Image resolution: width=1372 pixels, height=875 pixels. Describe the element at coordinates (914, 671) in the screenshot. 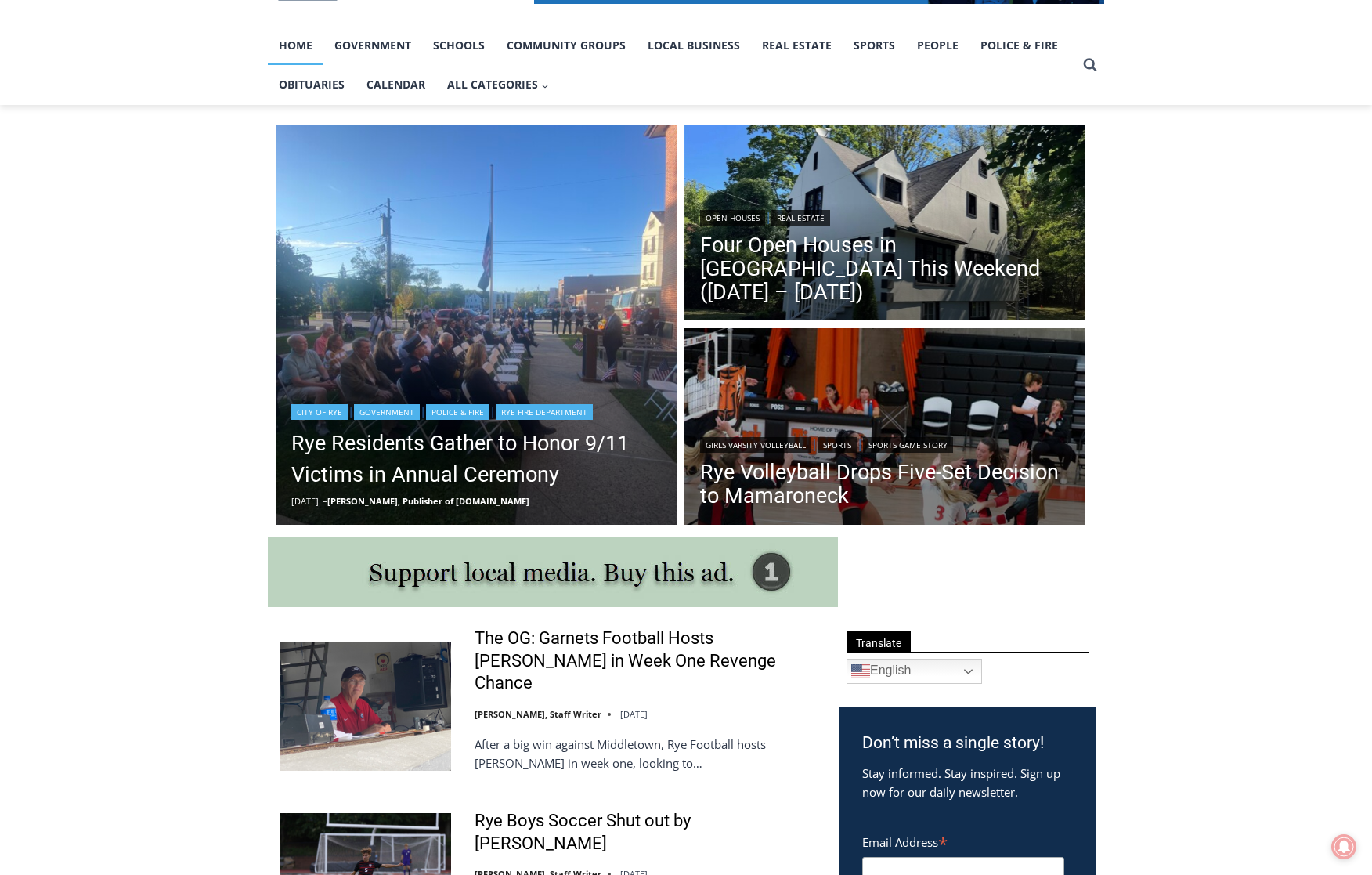

I see `a: English` at that location.